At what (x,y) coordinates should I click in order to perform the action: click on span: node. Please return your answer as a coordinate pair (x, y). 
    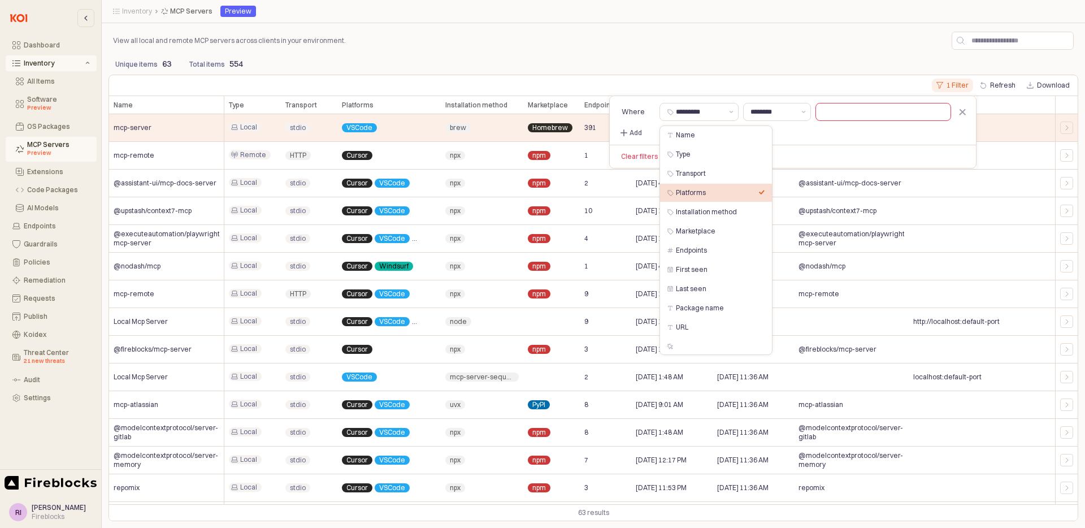
    Looking at the image, I should click on (458, 322).